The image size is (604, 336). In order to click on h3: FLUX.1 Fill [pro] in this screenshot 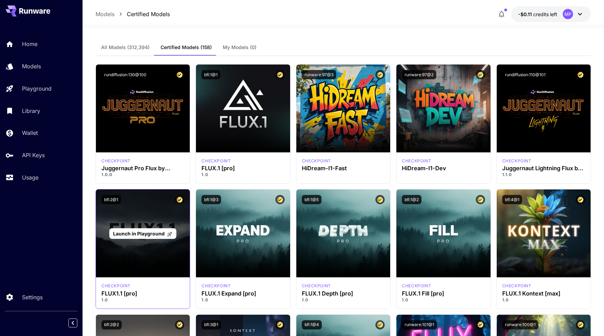, I will do `click(443, 294)`.